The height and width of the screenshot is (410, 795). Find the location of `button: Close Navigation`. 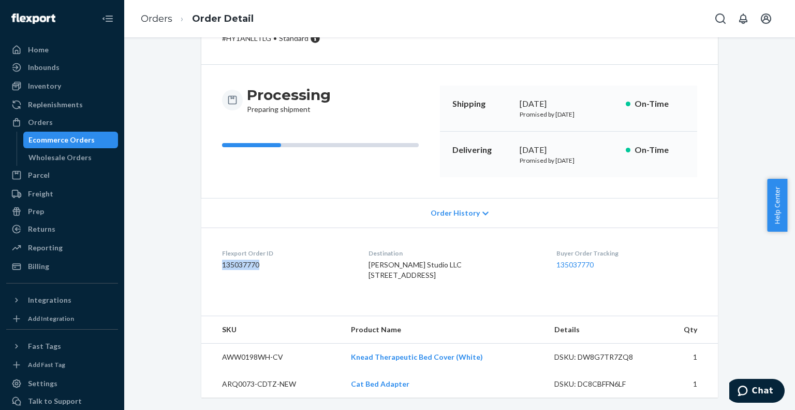

button: Close Navigation is located at coordinates (108, 19).